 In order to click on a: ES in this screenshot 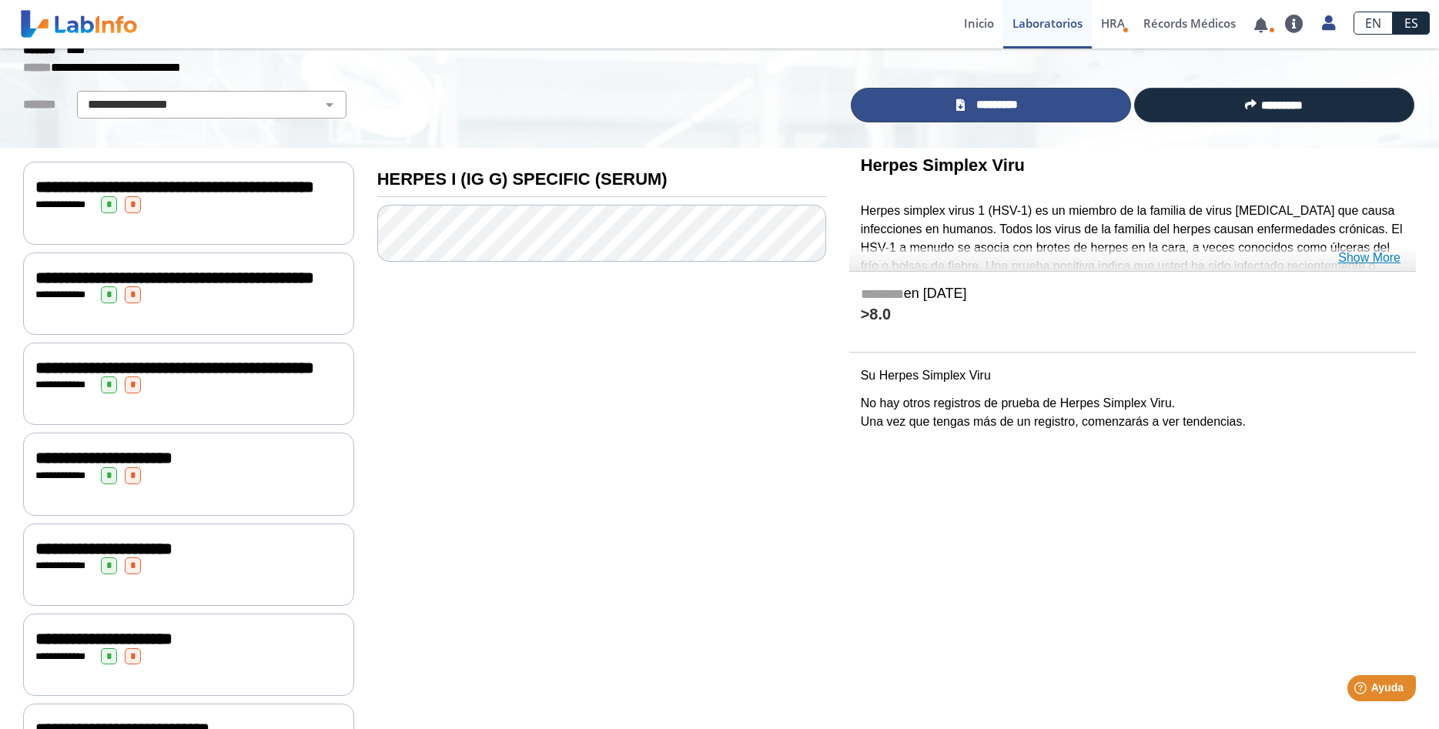, I will do `click(1412, 23)`.